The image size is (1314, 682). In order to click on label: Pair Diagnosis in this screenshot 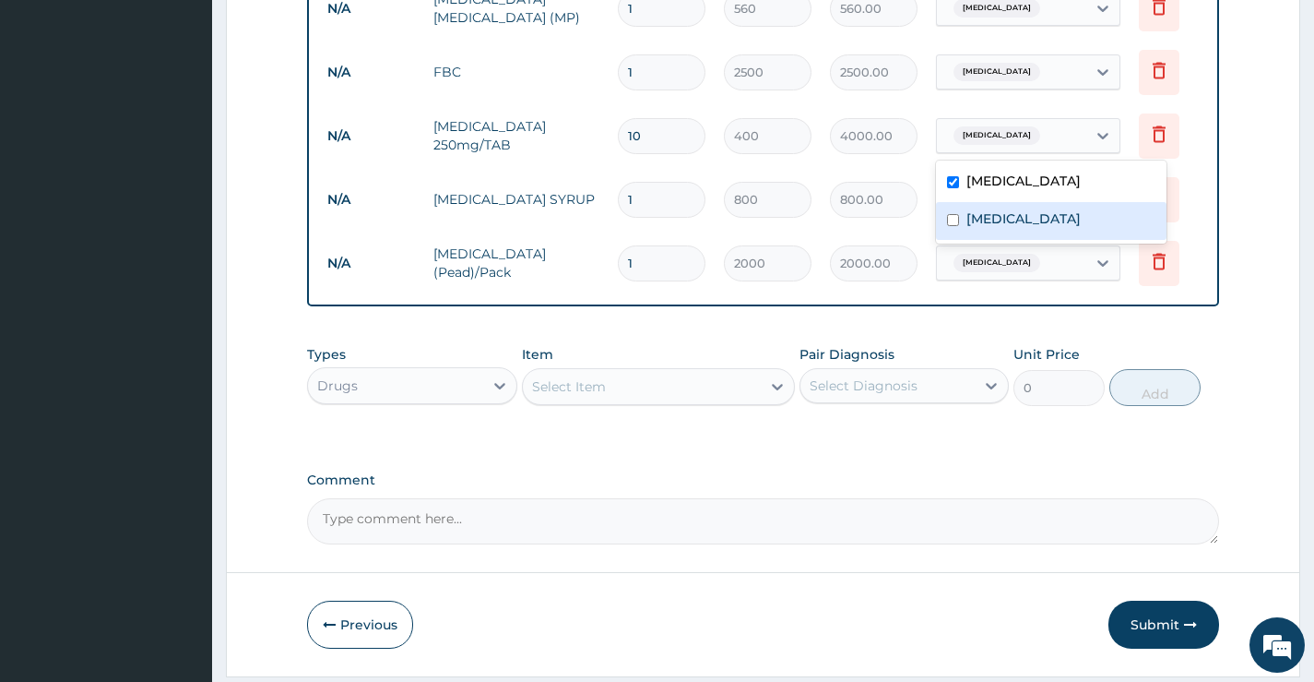, I will do `click(847, 354)`.